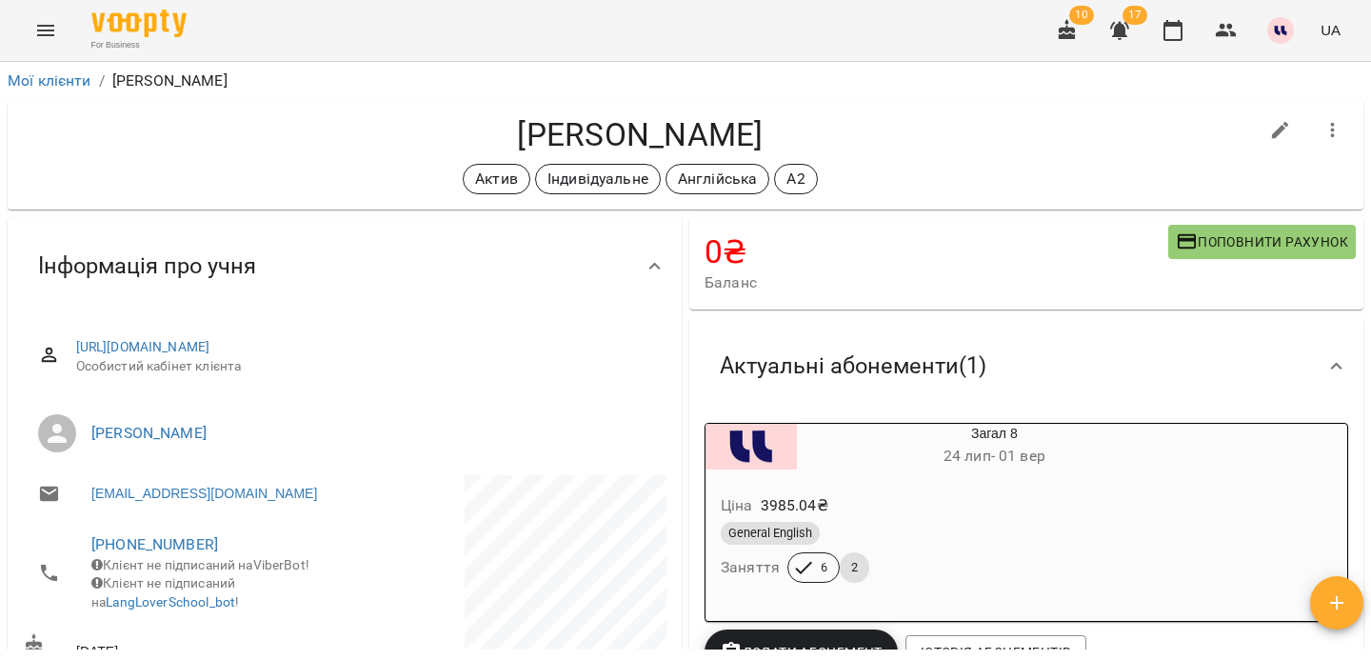  I want to click on div: Інформація про учня, so click(345, 266).